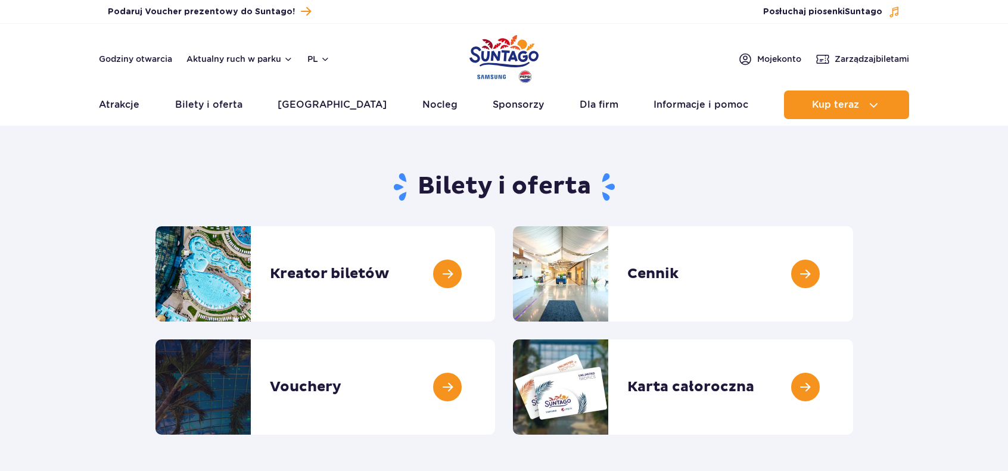 This screenshot has height=471, width=1008. I want to click on button: pl, so click(319, 59).